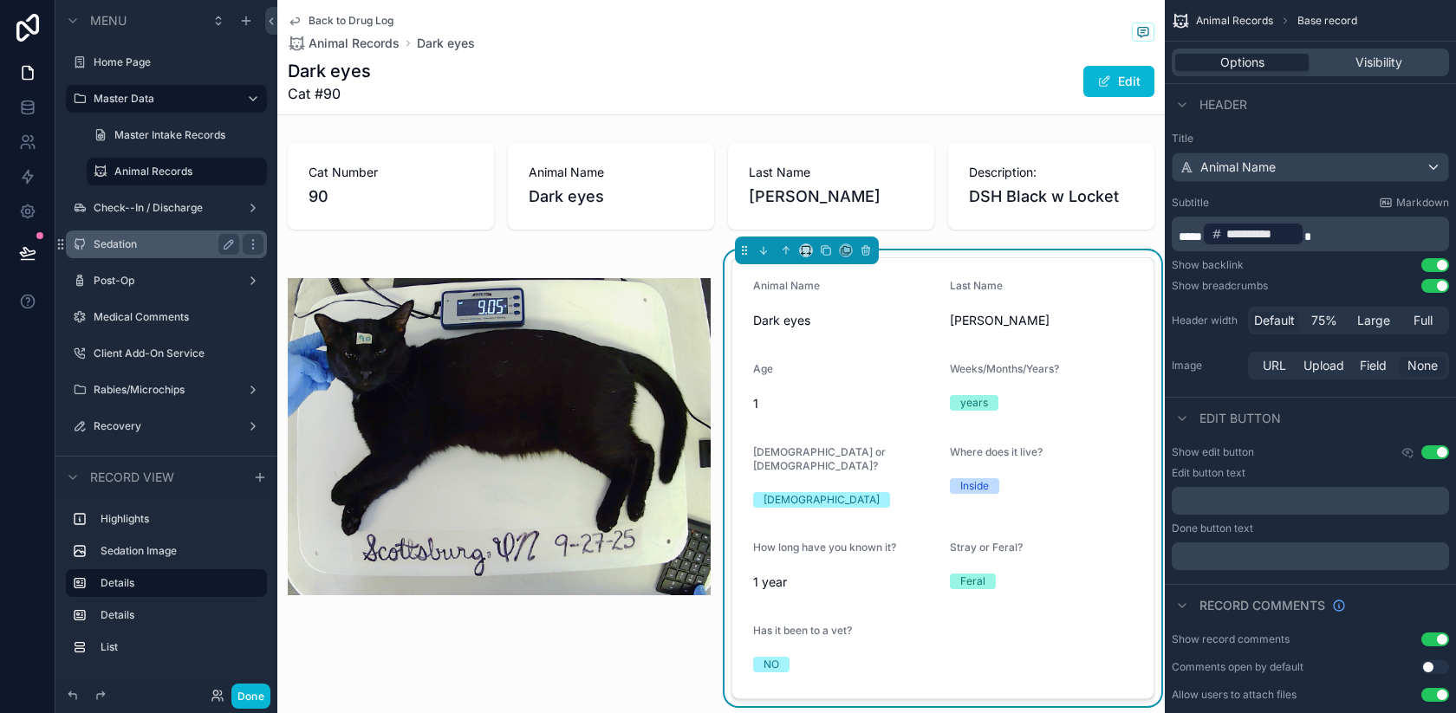  Describe the element at coordinates (844, 582) in the screenshot. I see `span: 1 year` at that location.